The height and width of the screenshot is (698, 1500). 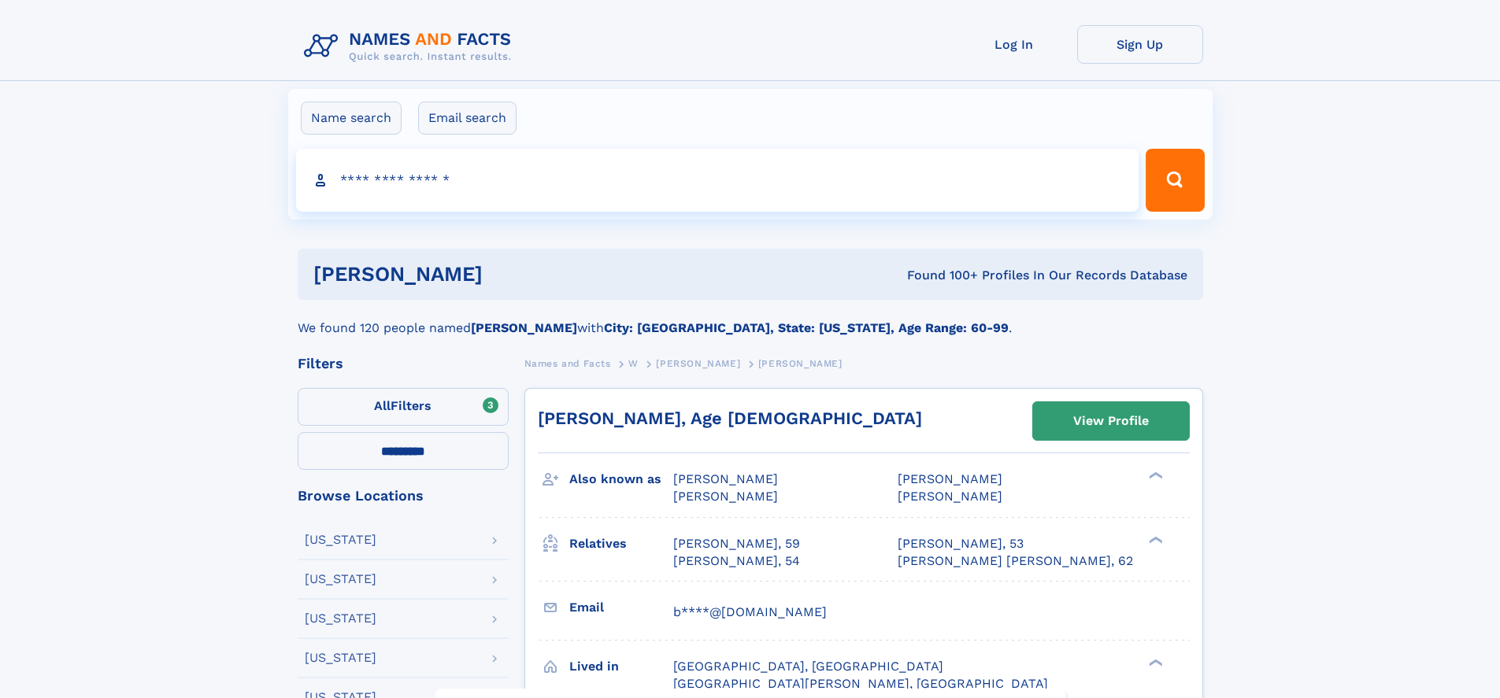 I want to click on div: View Profile, so click(x=1111, y=421).